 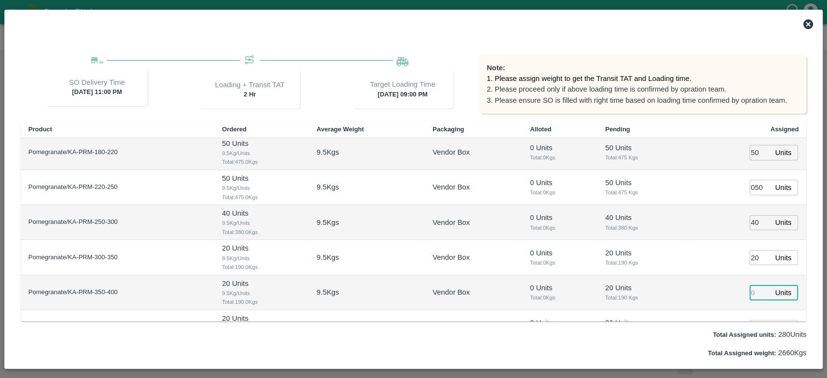 I want to click on p: 3. Please ensure SO is filled with right time based on loading time confirmed by opration team., so click(x=643, y=100).